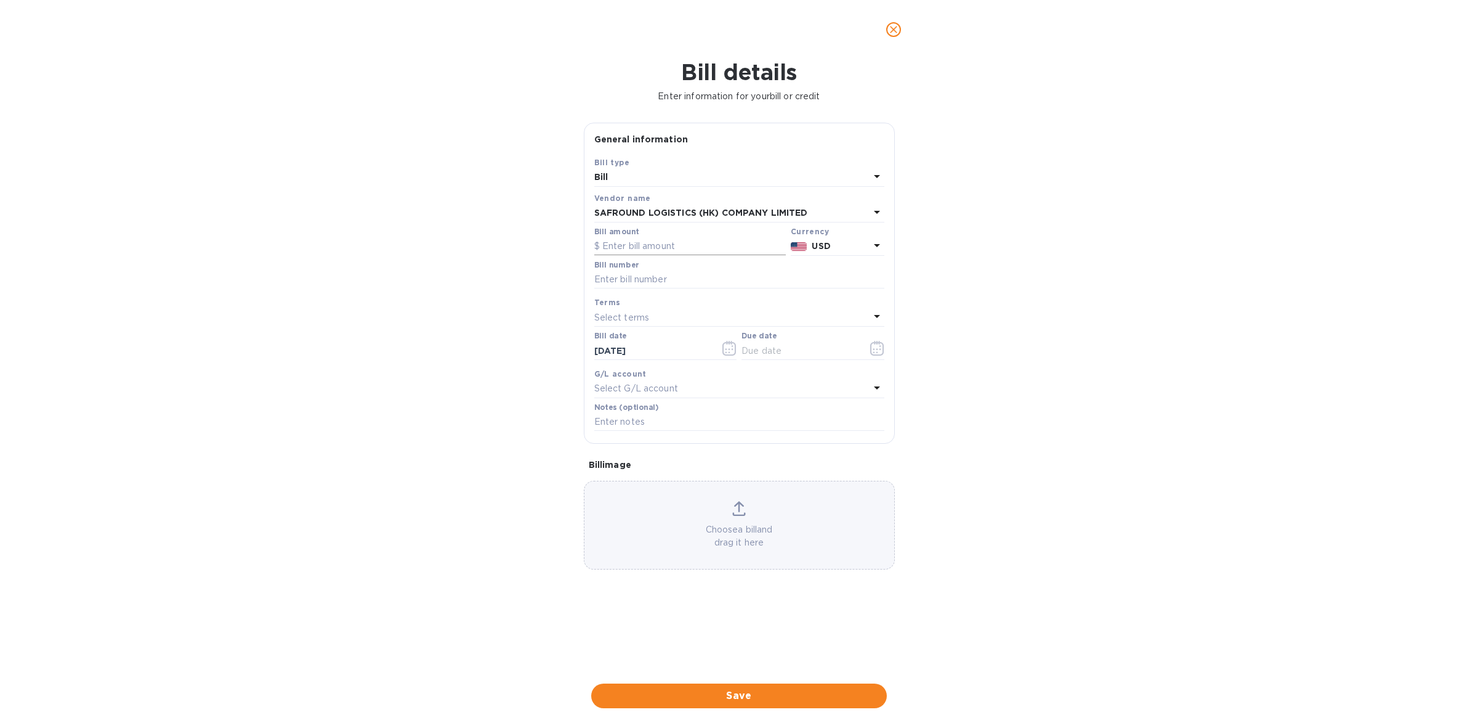 Image resolution: width=1478 pixels, height=728 pixels. What do you see at coordinates (607, 302) in the screenshot?
I see `b: Terms` at bounding box center [607, 302].